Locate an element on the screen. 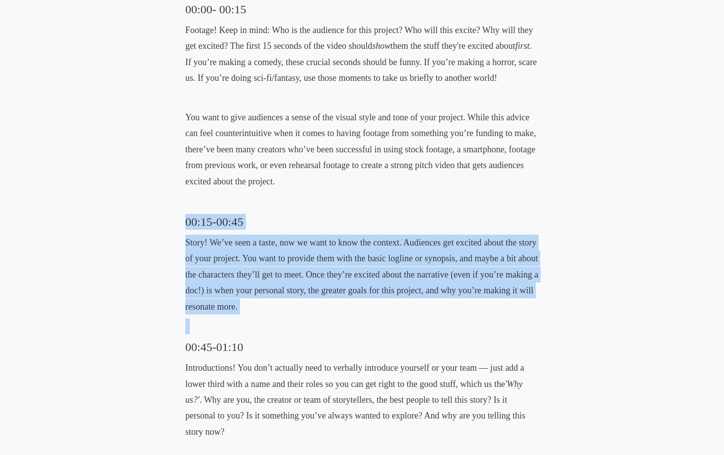 The image size is (724, 455). em: first is located at coordinates (523, 46).